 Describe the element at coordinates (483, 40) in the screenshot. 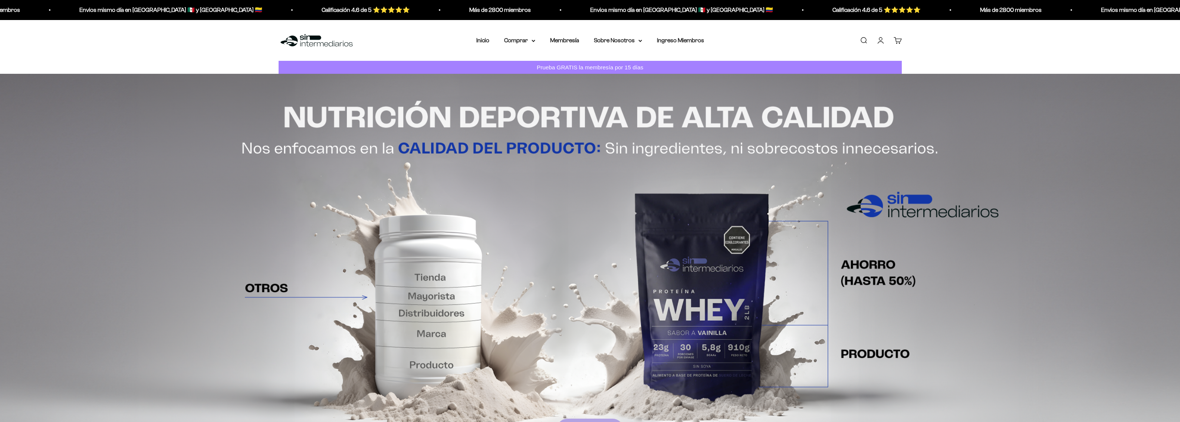

I see `a: Inicio` at that location.